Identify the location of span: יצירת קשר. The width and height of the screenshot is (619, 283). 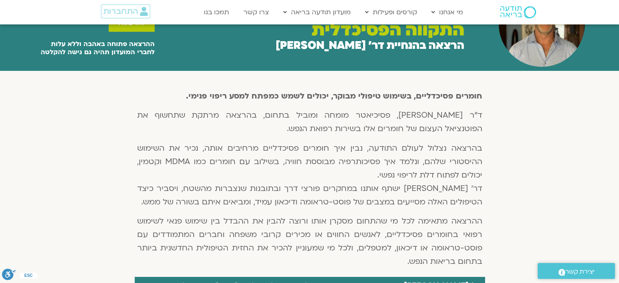
(580, 271).